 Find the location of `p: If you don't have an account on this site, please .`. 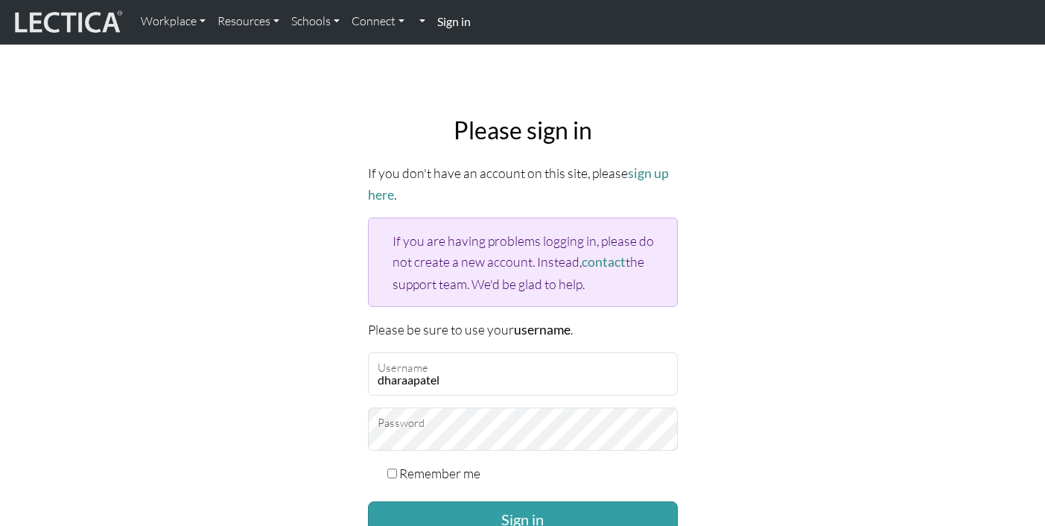

p: If you don't have an account on this site, please . is located at coordinates (523, 184).